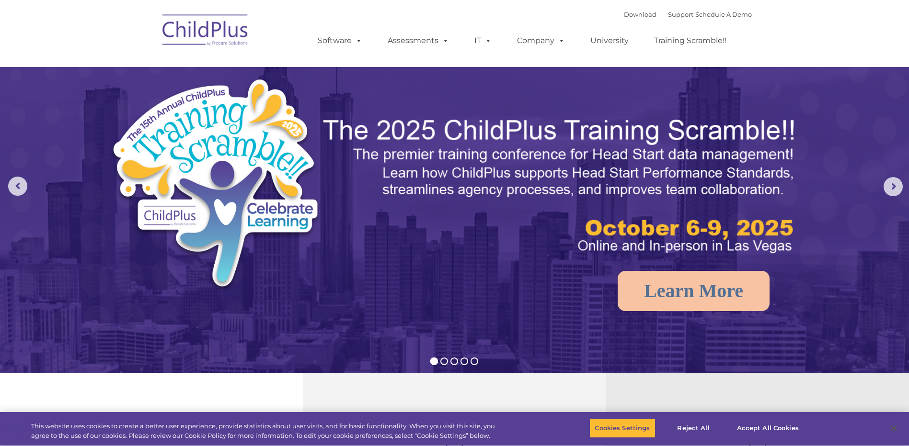 This screenshot has height=446, width=909. I want to click on a: University, so click(609, 41).